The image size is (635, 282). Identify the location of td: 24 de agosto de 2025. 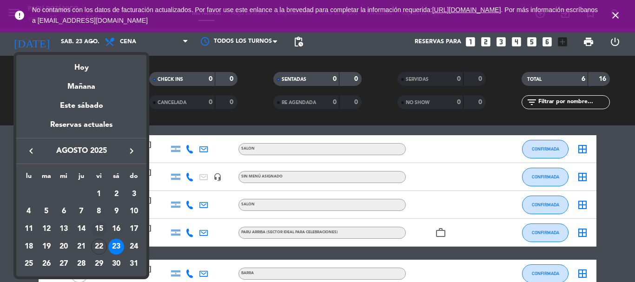
(134, 247).